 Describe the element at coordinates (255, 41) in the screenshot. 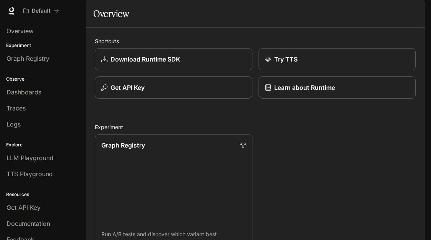

I see `h2: Shortcuts` at that location.